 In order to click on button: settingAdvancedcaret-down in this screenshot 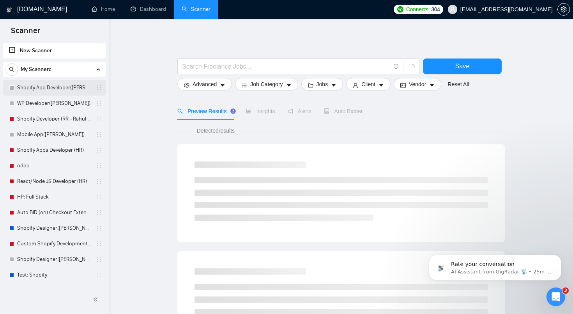, I will do `click(205, 84)`.